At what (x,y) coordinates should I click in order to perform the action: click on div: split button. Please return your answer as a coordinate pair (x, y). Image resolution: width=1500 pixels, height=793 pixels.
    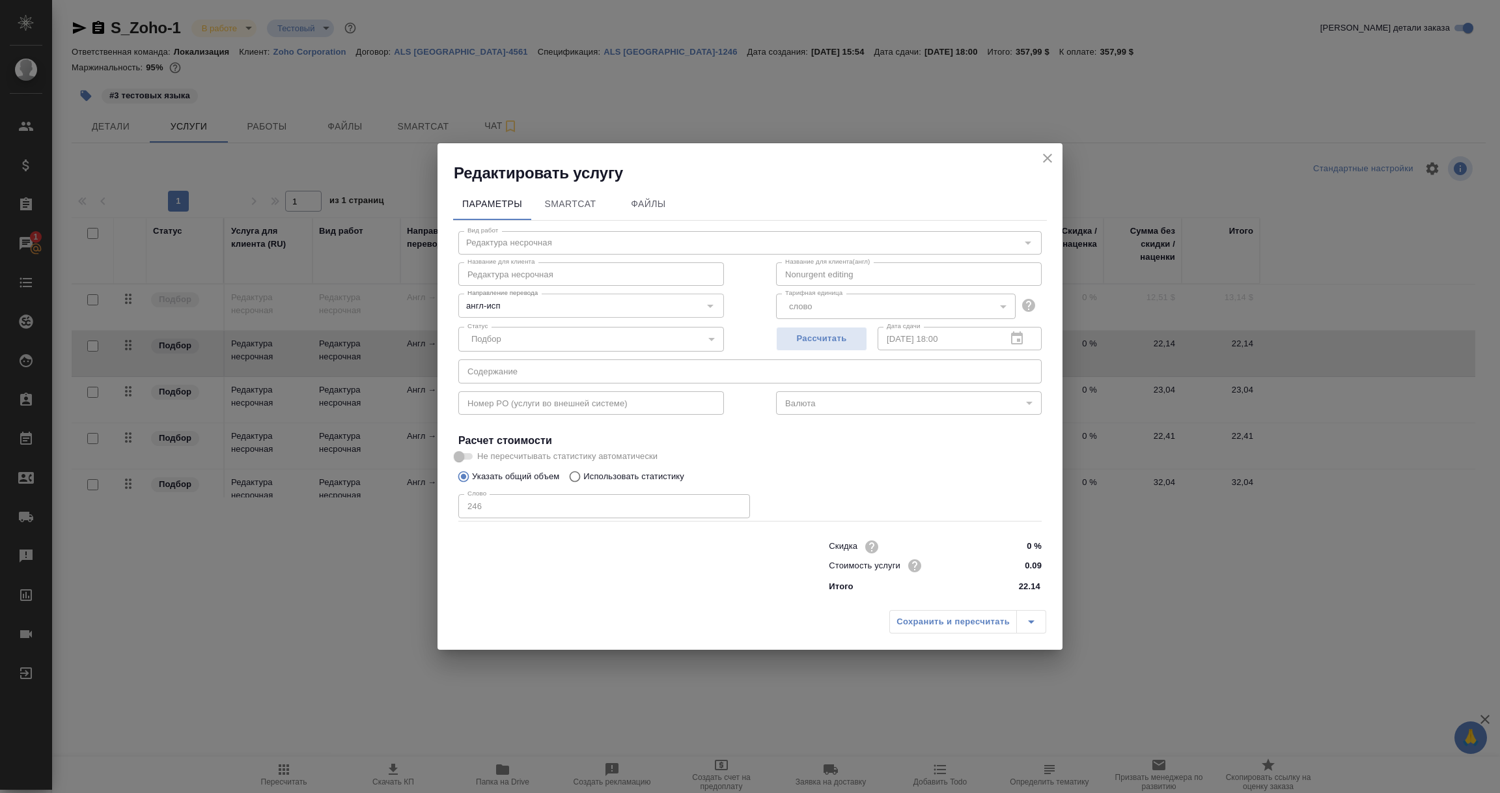
    Looking at the image, I should click on (967, 622).